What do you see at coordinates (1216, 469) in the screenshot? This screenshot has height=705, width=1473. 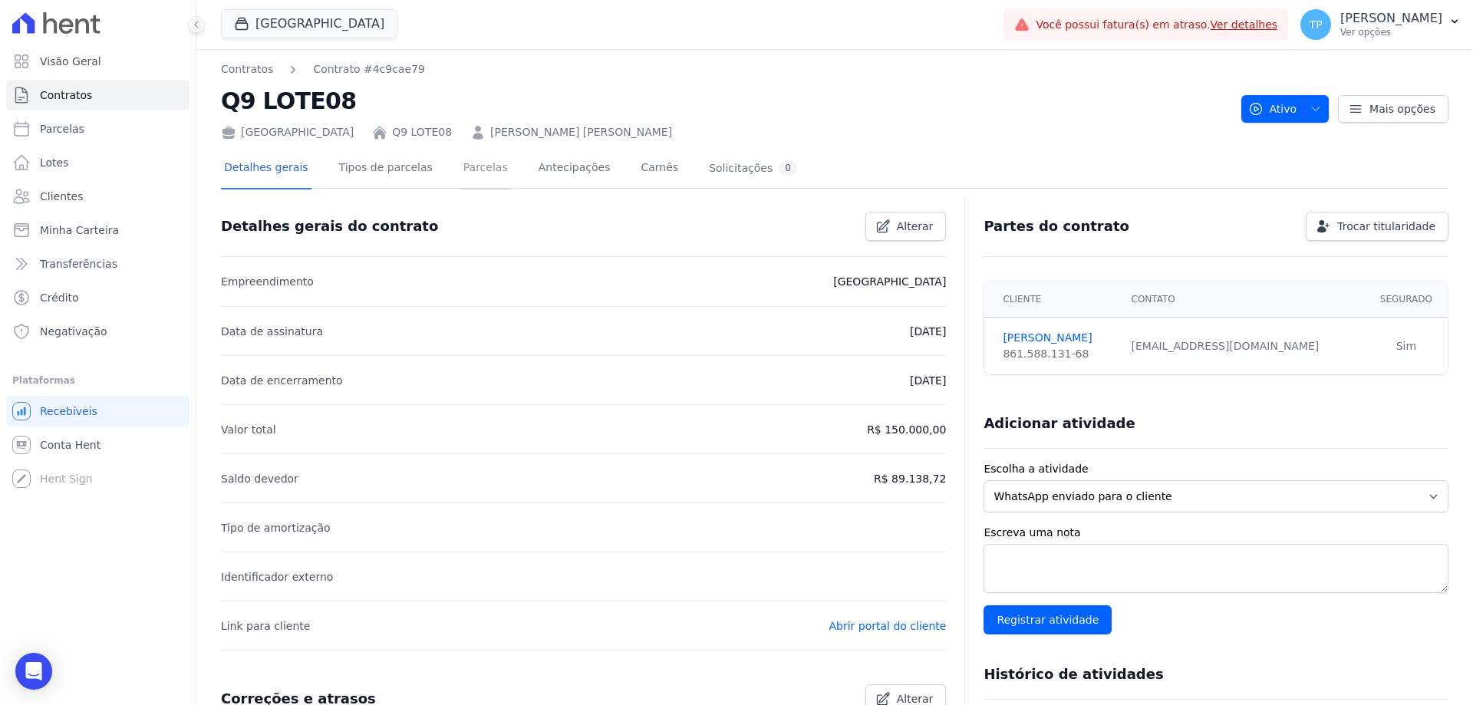 I see `label: Escolha a atividade` at bounding box center [1216, 469].